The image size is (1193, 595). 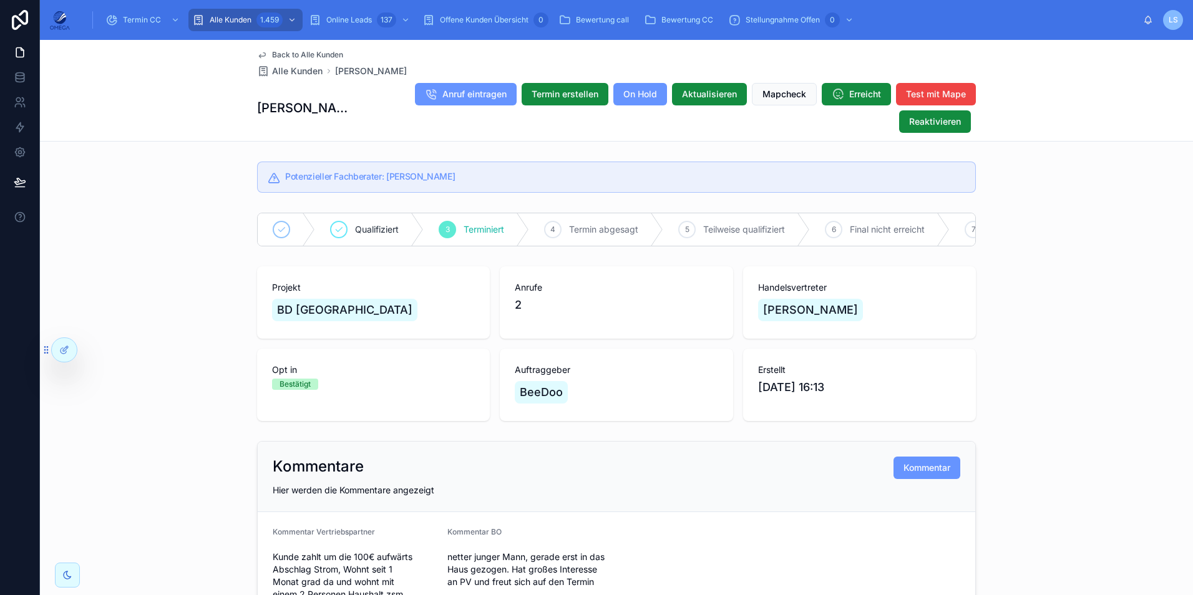 I want to click on a: Back to Alle Kunden, so click(x=300, y=55).